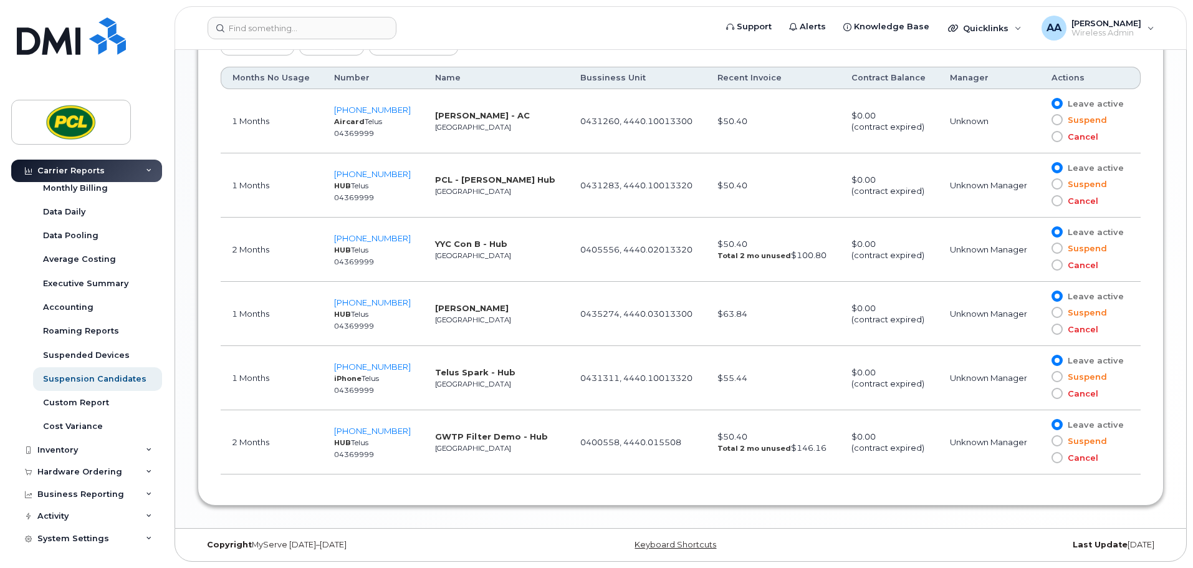 Image resolution: width=1193 pixels, height=568 pixels. What do you see at coordinates (638, 442) in the screenshot?
I see `td: 0400558, 4440.015508` at bounding box center [638, 442].